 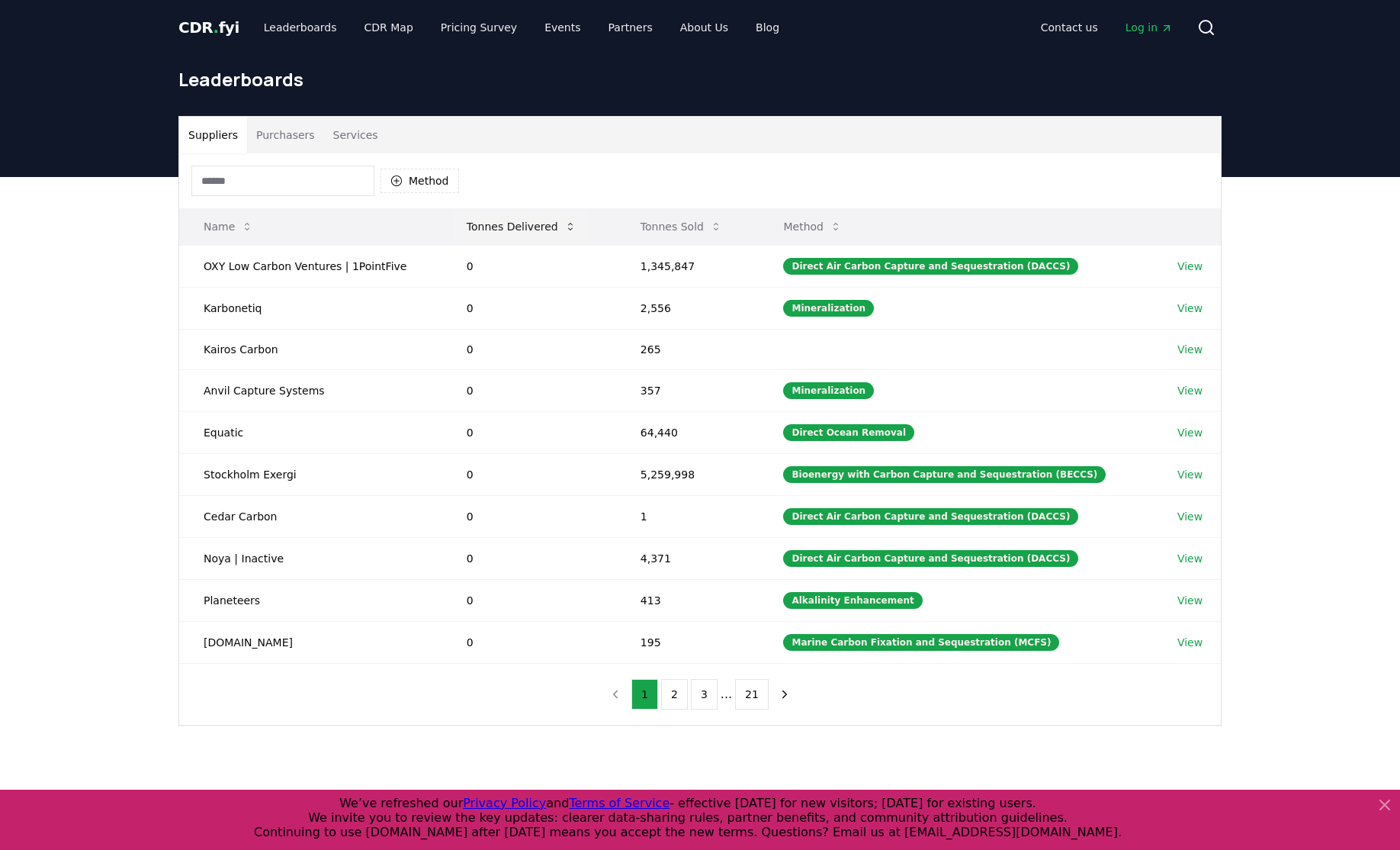 I want to click on span: Log in, so click(x=1149, y=28).